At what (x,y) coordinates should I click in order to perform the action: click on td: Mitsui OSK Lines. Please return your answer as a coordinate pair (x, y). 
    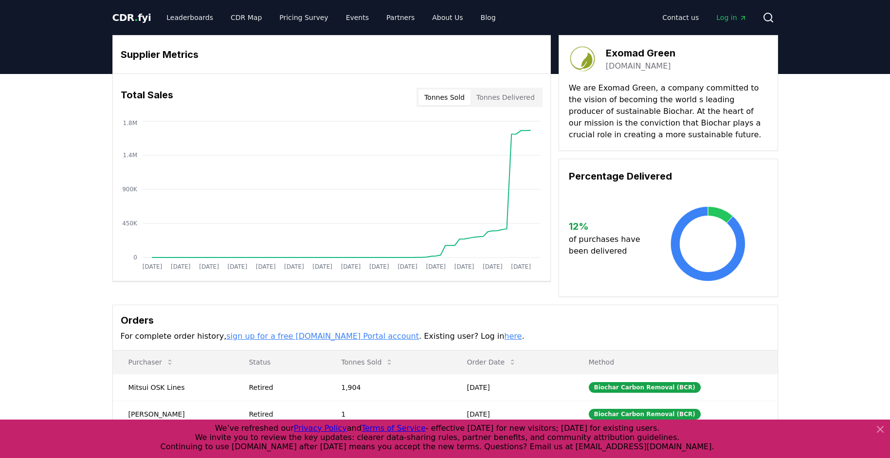
    Looking at the image, I should click on (173, 387).